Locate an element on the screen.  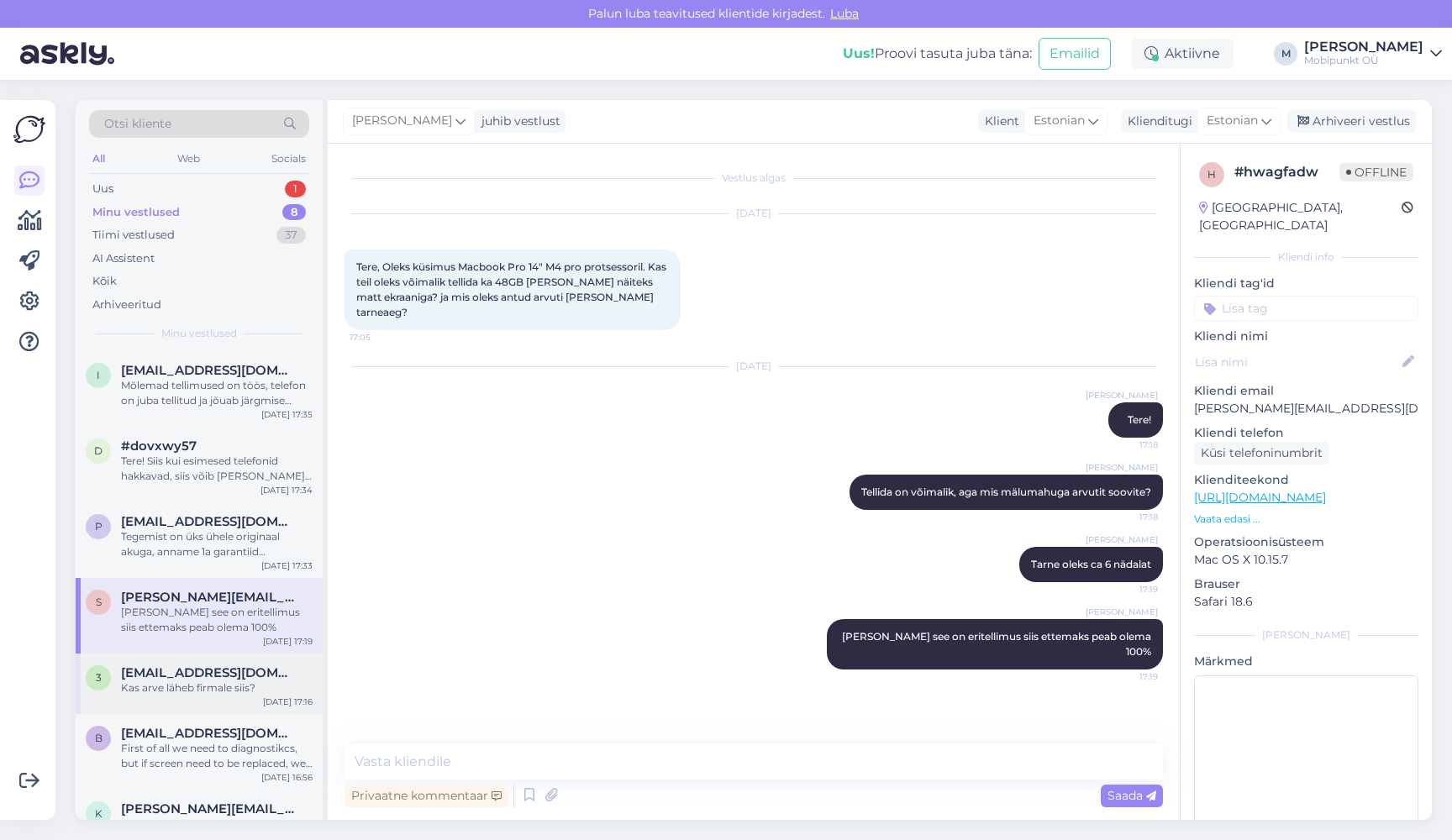
span: s is located at coordinates (98, 602).